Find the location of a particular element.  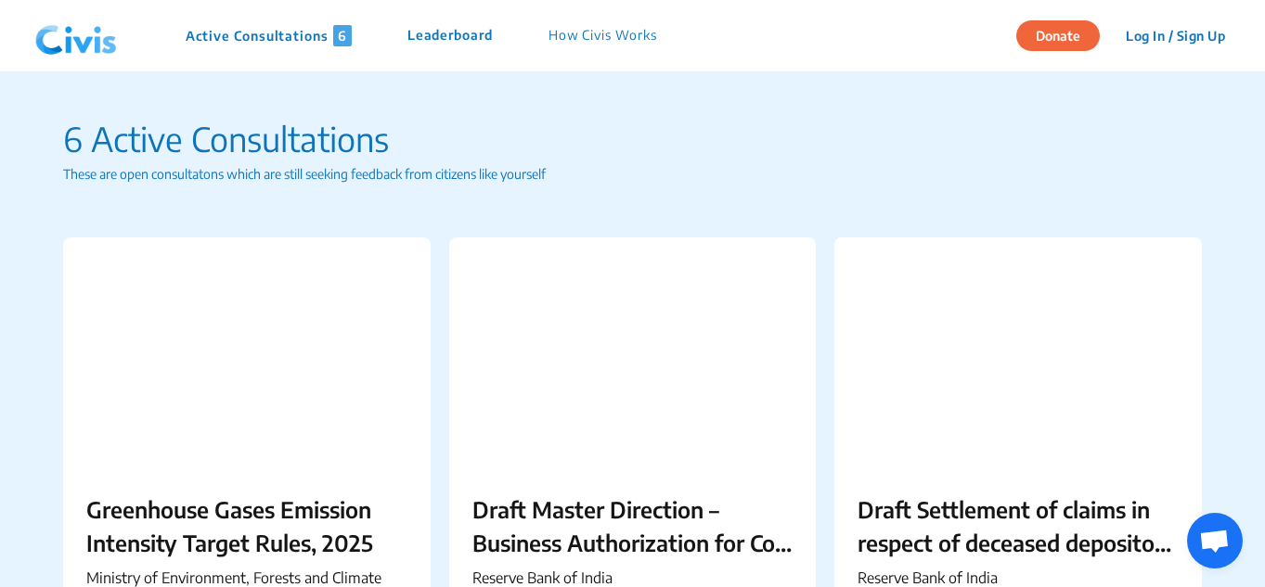

p: 6 Active Consultations is located at coordinates (632, 139).